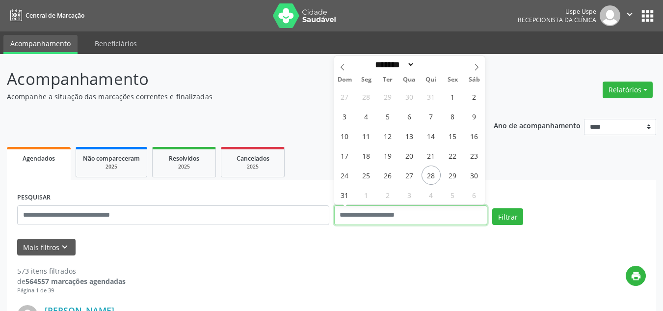  I want to click on span: Setembro 5, 2025, so click(452, 194).